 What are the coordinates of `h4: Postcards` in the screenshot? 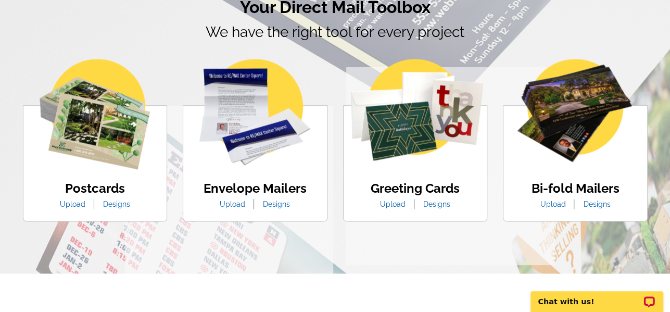 It's located at (95, 189).